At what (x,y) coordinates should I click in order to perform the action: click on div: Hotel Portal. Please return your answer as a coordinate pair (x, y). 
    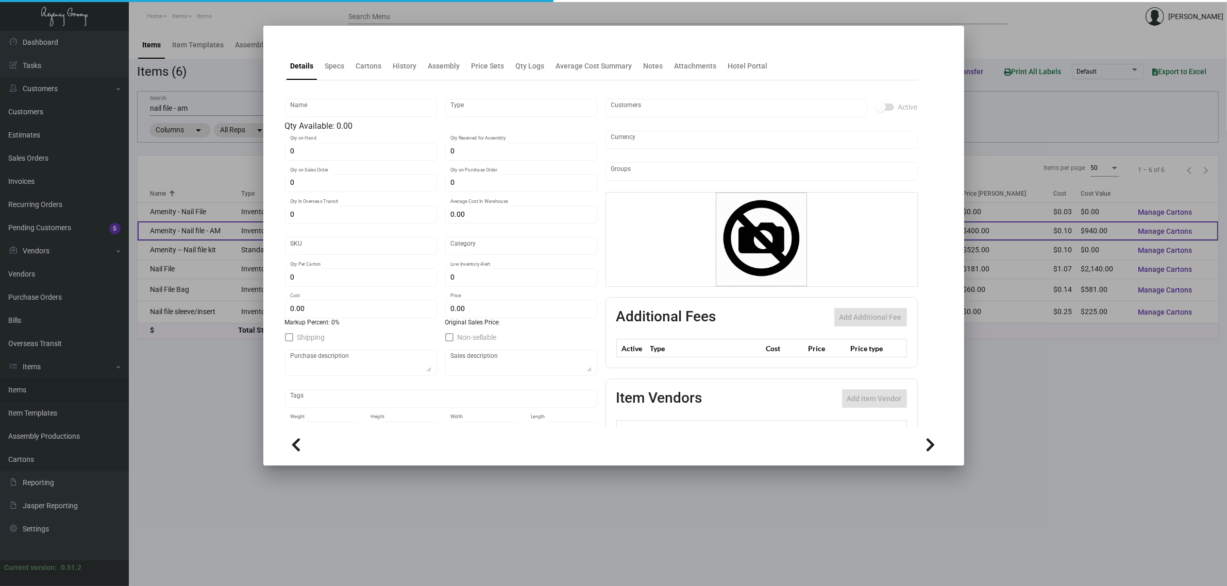
    Looking at the image, I should click on (748, 66).